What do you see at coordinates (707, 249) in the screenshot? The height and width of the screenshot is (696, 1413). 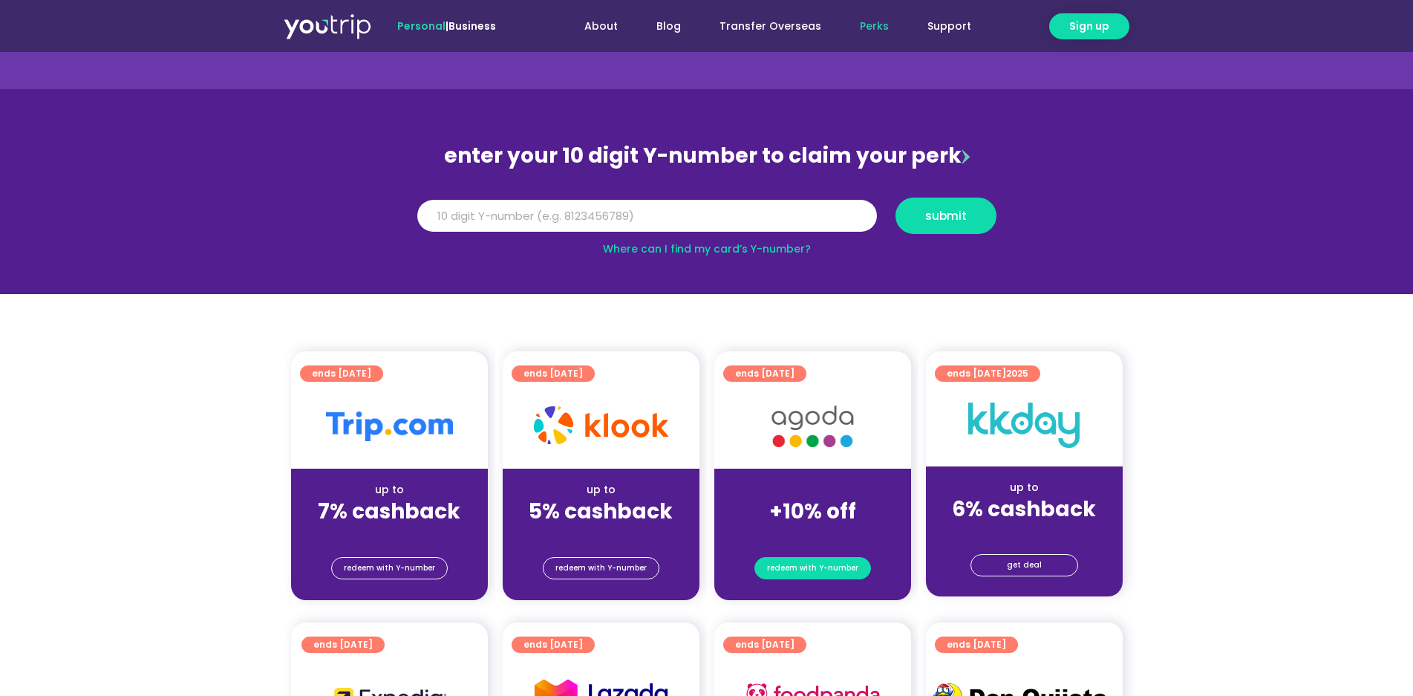 I see `a: Where can I find my card’s Y-number?` at bounding box center [707, 249].